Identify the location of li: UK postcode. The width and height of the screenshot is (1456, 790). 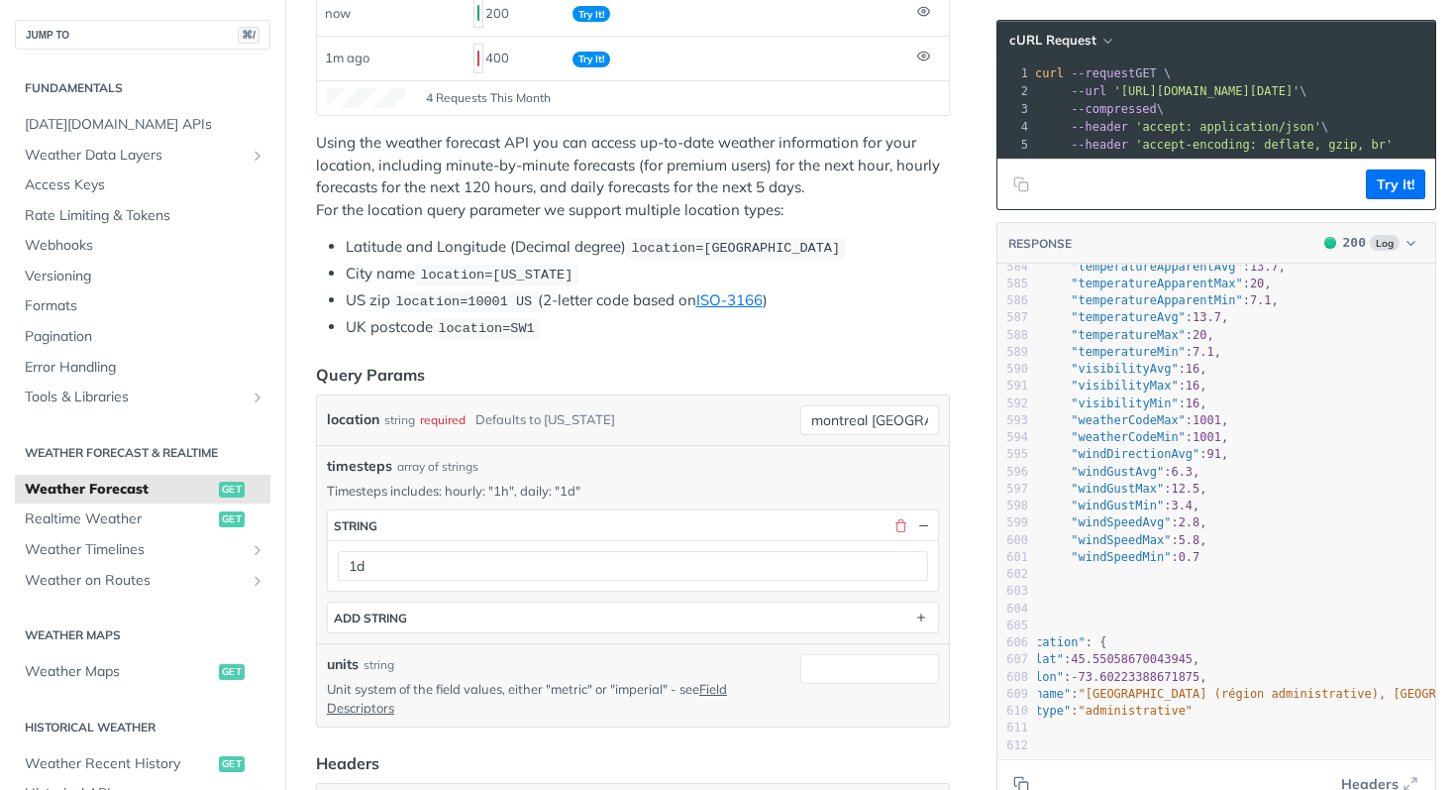
(648, 327).